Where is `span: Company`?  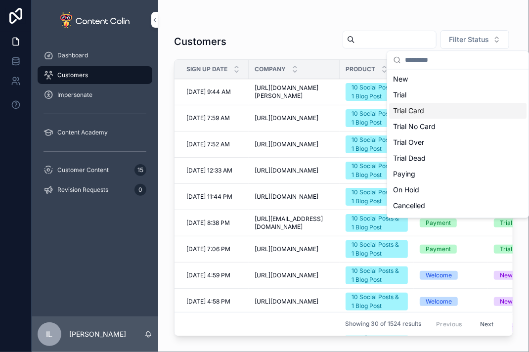 span: Company is located at coordinates (270, 69).